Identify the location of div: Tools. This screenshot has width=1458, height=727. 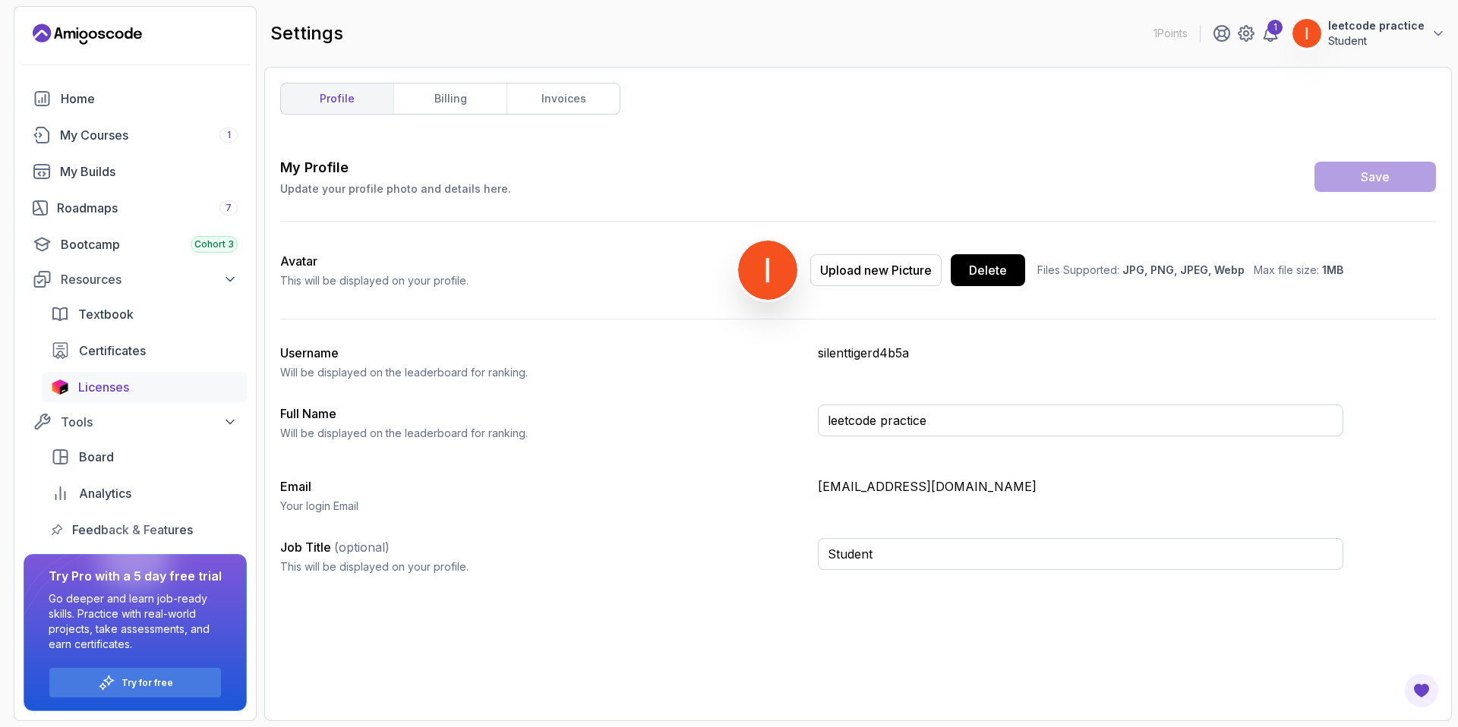
(149, 422).